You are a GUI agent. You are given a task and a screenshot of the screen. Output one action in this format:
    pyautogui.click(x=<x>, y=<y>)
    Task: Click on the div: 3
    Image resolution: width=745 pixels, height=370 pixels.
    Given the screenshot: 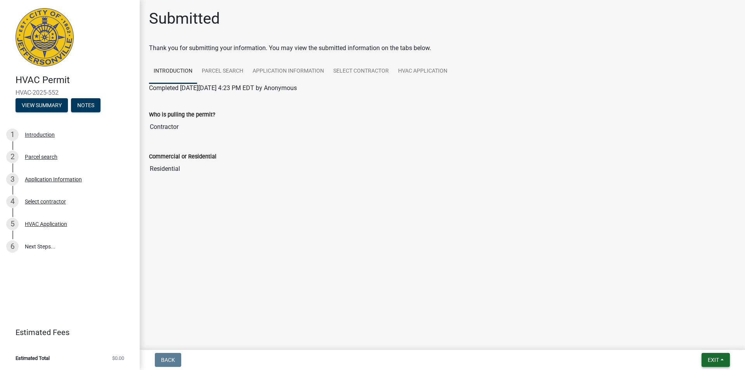 What is the action you would take?
    pyautogui.click(x=12, y=179)
    